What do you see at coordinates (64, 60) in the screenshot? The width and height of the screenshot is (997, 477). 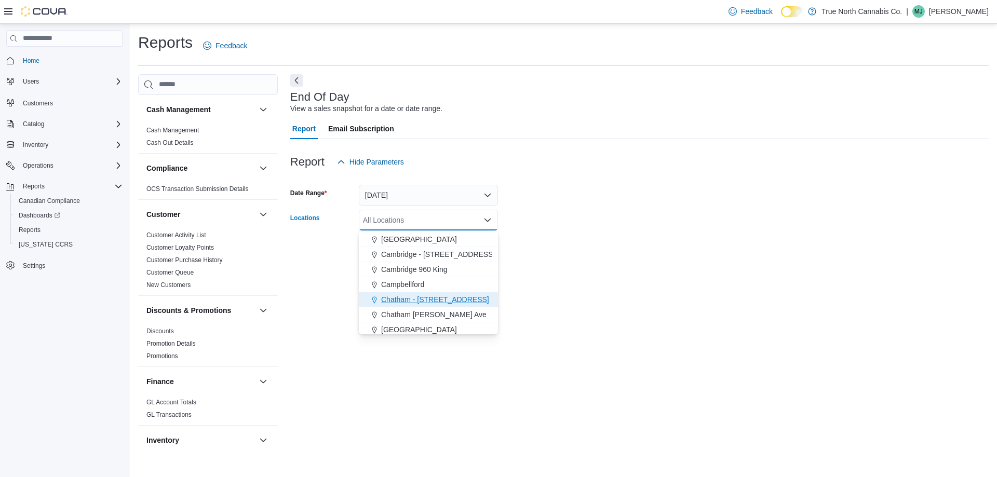 I see `button: Home` at bounding box center [64, 60].